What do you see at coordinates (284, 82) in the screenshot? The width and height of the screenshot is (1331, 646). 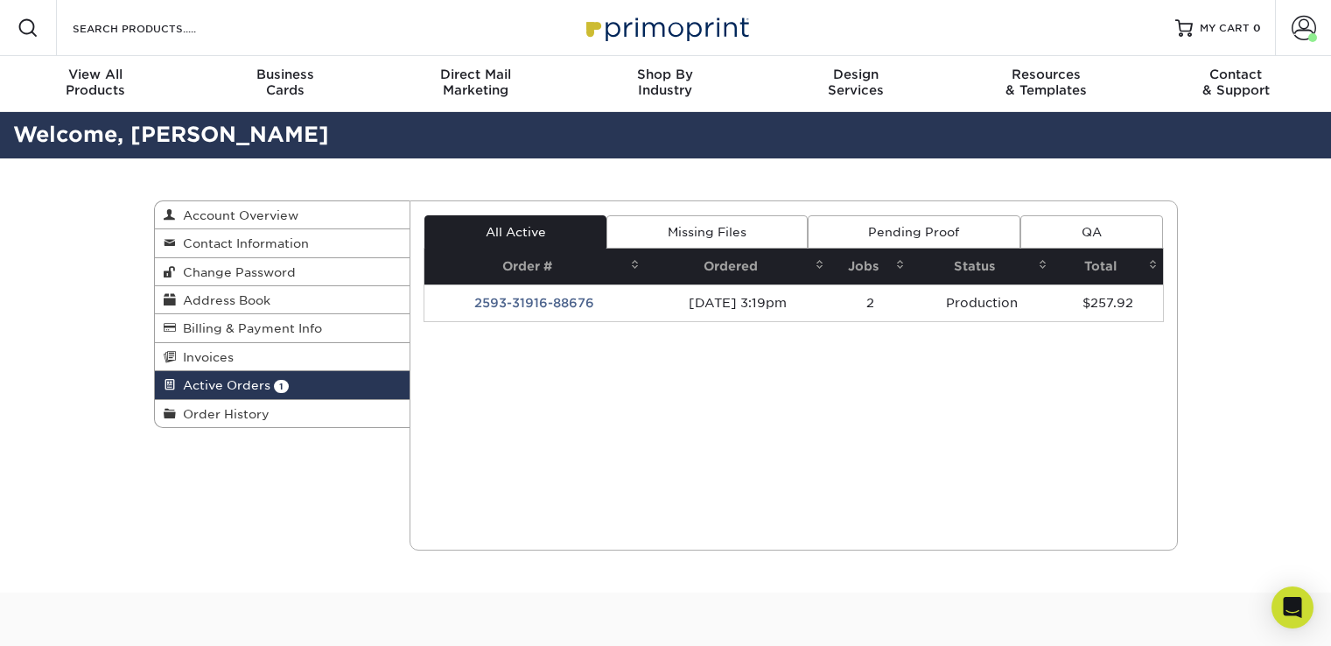 I see `div: Cards` at bounding box center [284, 82].